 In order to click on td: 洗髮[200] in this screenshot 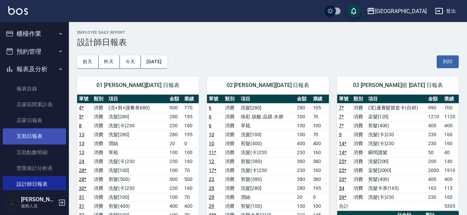, I will do `click(396, 162)`.